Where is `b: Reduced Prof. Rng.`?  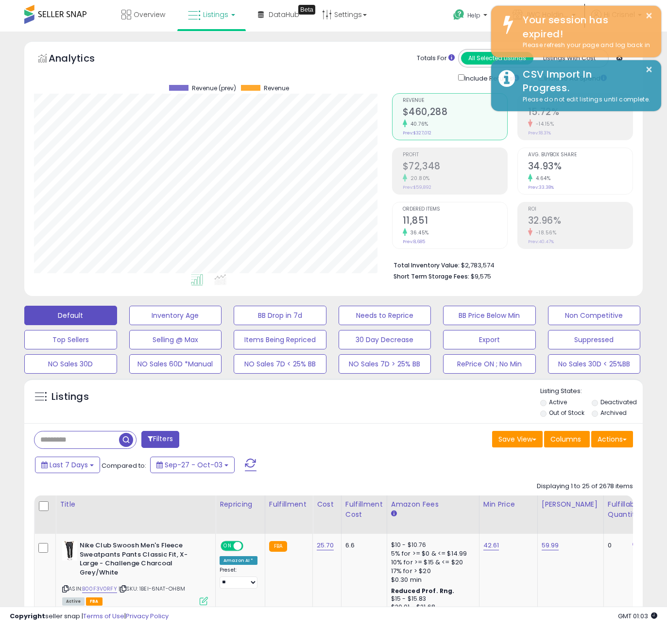
b: Reduced Prof. Rng. is located at coordinates (422, 591).